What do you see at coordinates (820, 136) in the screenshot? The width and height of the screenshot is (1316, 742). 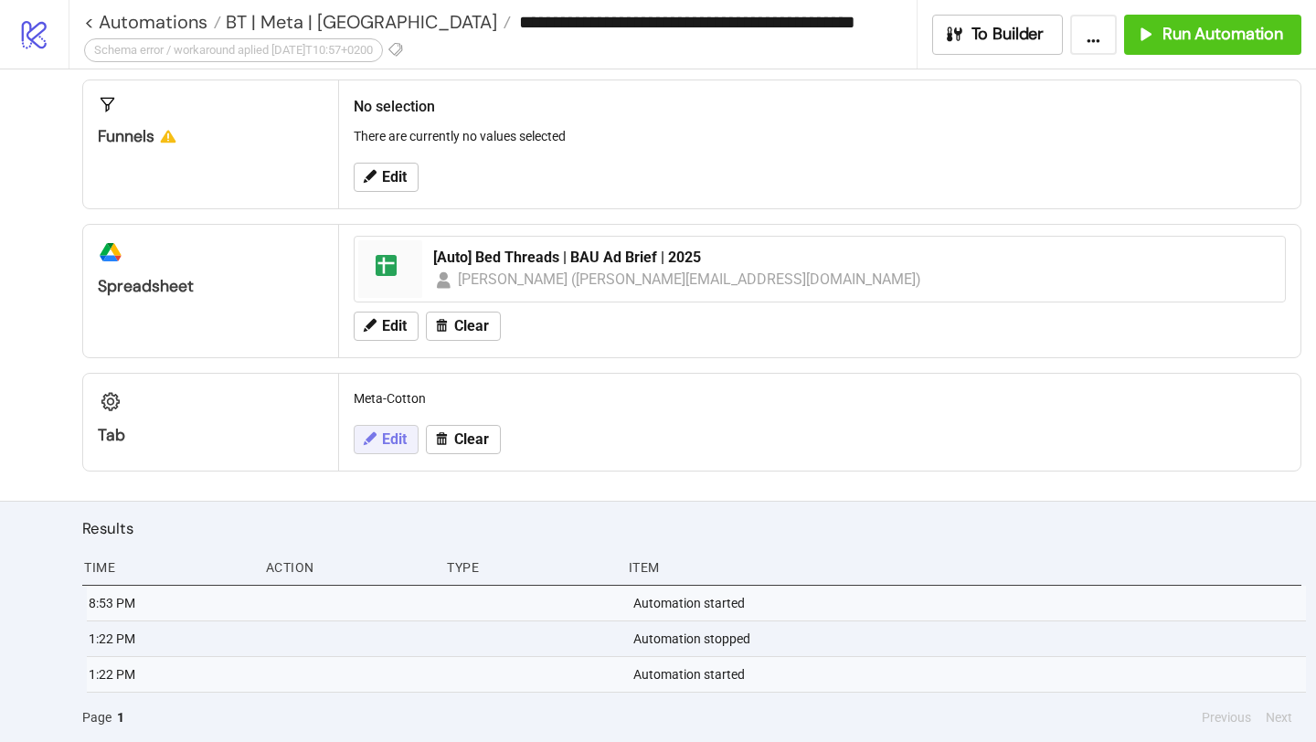 I see `p: There are currently no values selected` at bounding box center [820, 136].